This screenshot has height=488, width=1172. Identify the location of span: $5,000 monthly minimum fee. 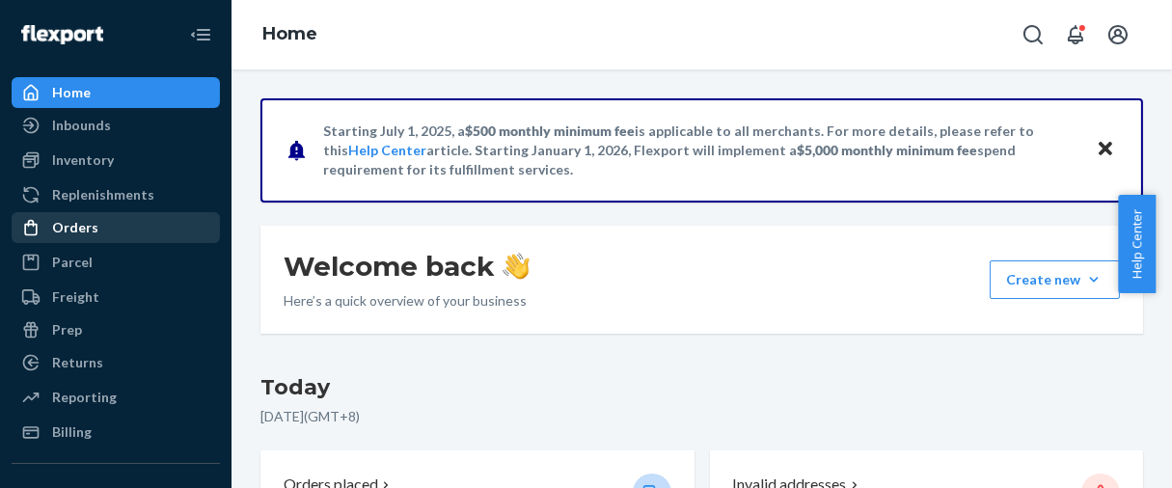
(887, 150).